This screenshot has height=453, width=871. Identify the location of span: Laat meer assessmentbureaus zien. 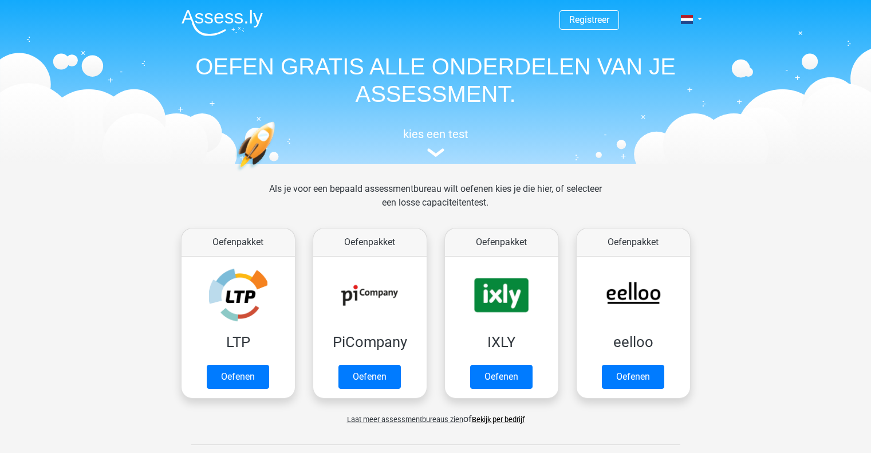
(405, 419).